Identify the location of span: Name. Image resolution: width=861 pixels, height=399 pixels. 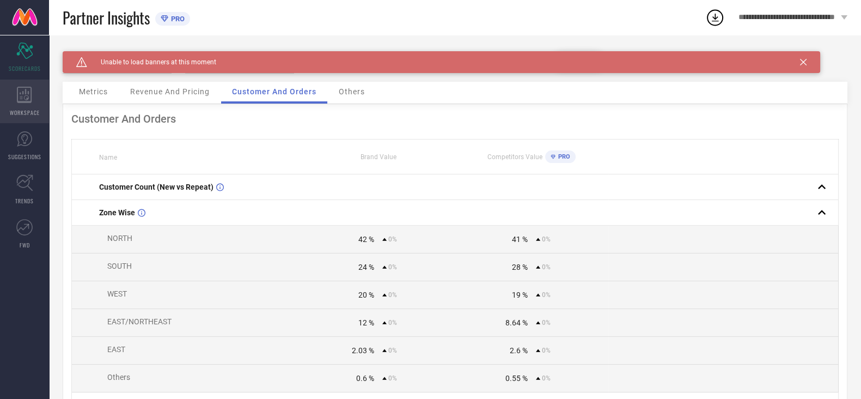
(108, 157).